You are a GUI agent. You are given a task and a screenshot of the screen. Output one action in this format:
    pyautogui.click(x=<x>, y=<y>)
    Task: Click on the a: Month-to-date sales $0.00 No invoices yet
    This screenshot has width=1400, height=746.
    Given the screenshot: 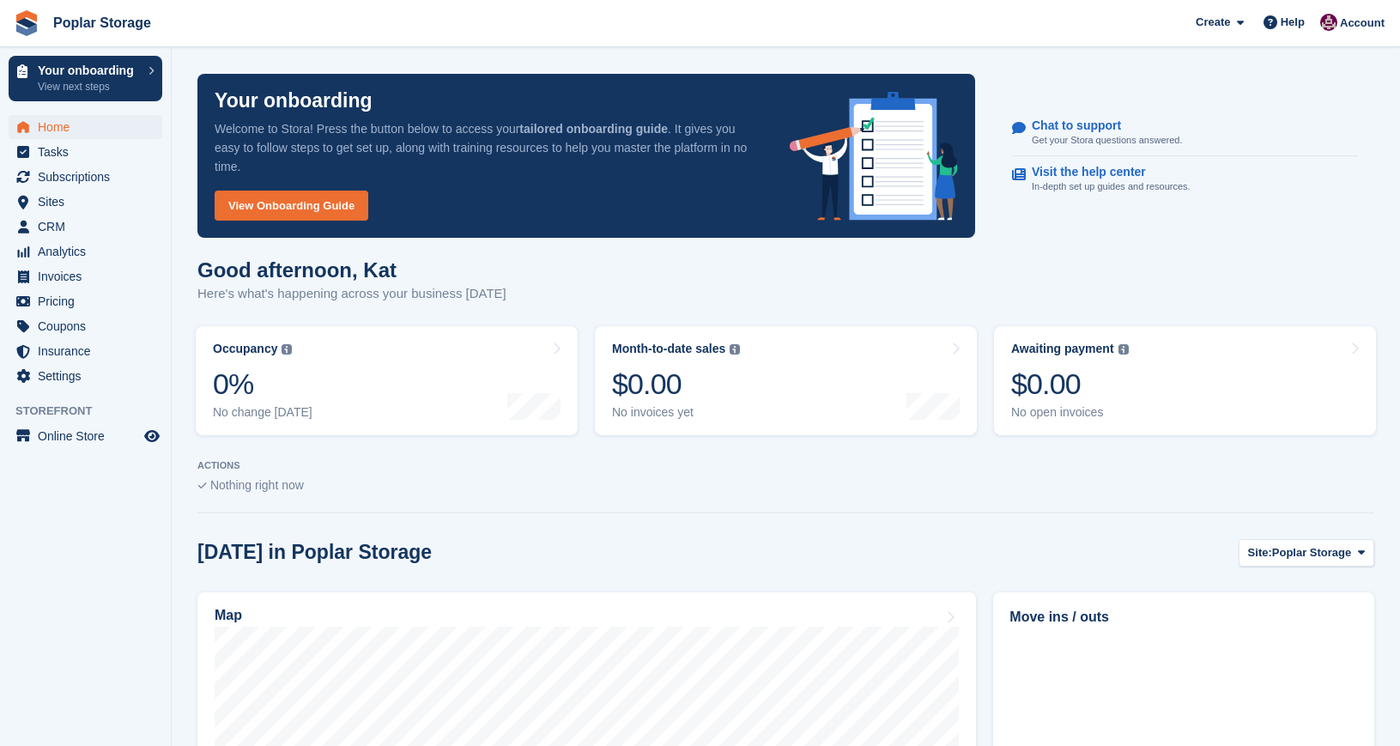 What is the action you would take?
    pyautogui.click(x=785, y=380)
    